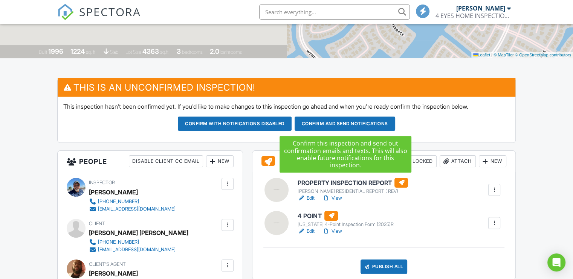 The width and height of the screenshot is (573, 279). Describe the element at coordinates (56, 51) in the screenshot. I see `div: 1996` at that location.